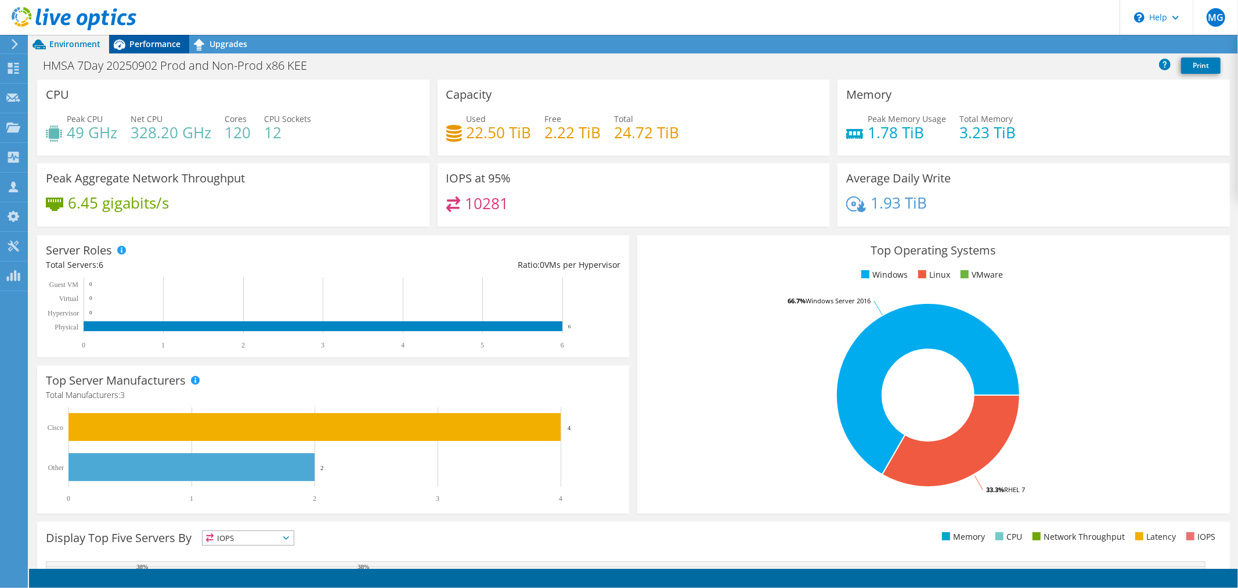  What do you see at coordinates (962, 536) in the screenshot?
I see `li: Memory` at bounding box center [962, 536].